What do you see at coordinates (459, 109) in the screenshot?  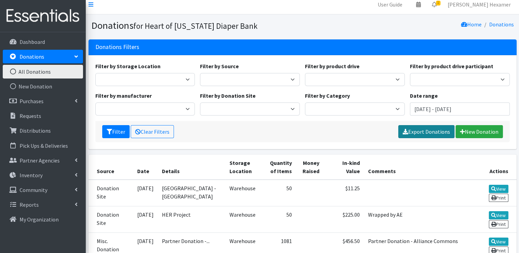 I see `input: January 1, 2011 - December 31, 2011` at bounding box center [459, 109].